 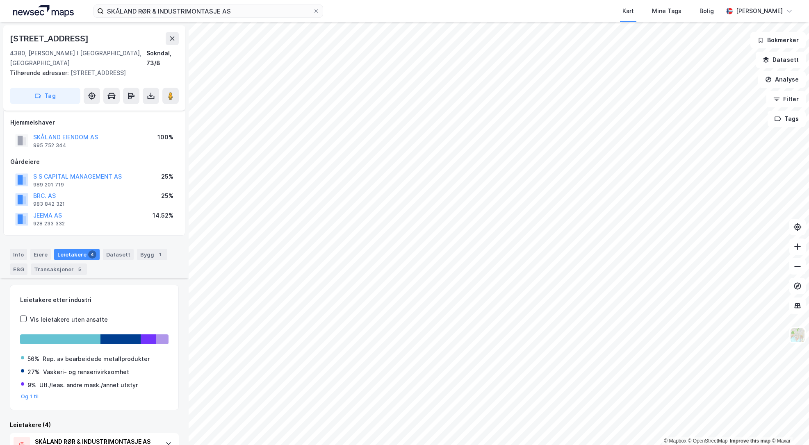 I want to click on img: Z, so click(x=797, y=335).